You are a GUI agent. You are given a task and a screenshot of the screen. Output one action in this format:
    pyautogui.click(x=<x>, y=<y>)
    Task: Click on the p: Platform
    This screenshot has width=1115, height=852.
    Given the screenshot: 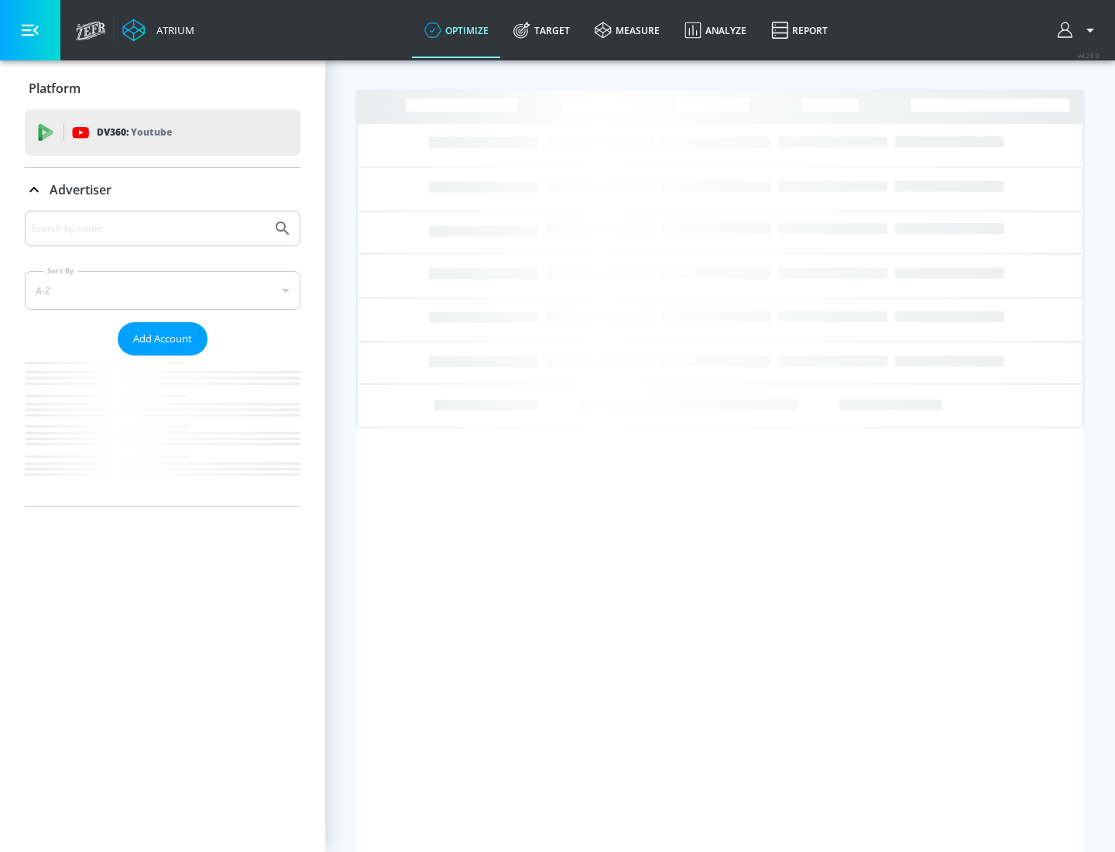 What is the action you would take?
    pyautogui.click(x=54, y=88)
    